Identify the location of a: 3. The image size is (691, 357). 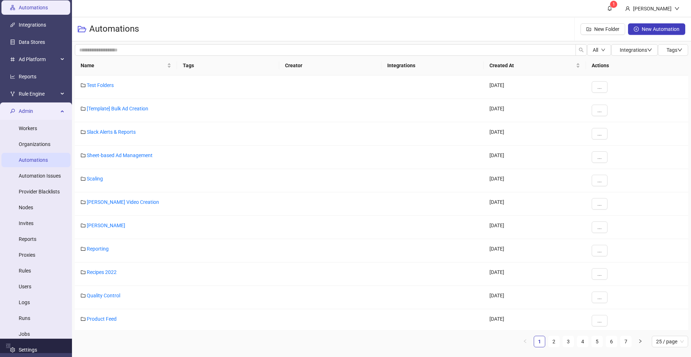
(568, 342).